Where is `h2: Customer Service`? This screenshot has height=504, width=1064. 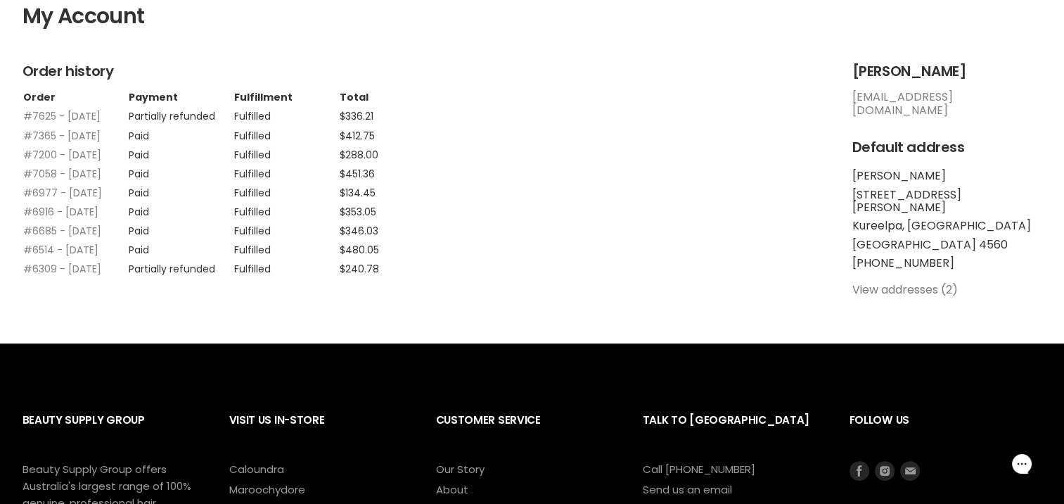
h2: Customer Service is located at coordinates (525, 431).